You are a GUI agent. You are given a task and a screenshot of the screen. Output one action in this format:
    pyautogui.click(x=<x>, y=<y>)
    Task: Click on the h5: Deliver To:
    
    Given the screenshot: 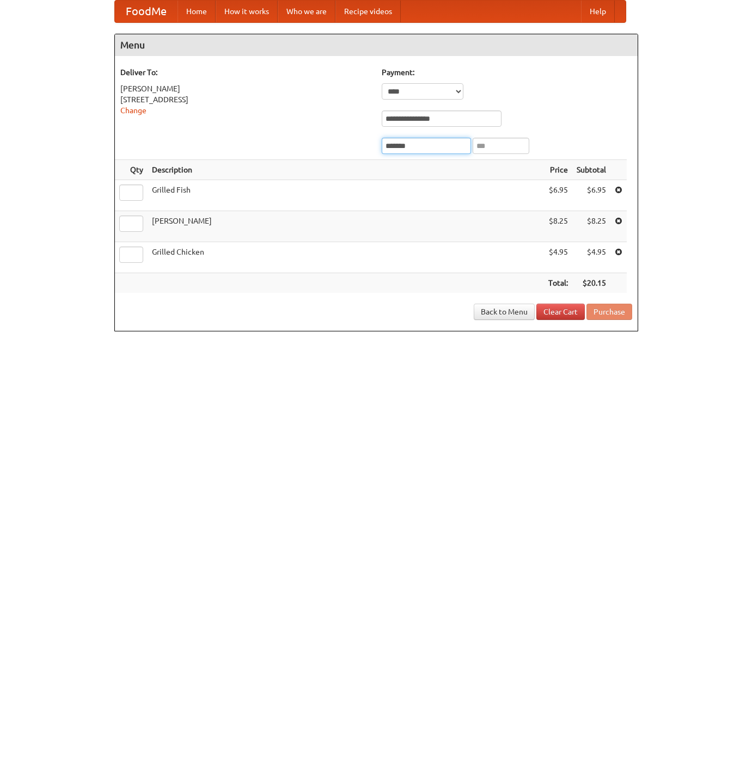 What is the action you would take?
    pyautogui.click(x=245, y=72)
    